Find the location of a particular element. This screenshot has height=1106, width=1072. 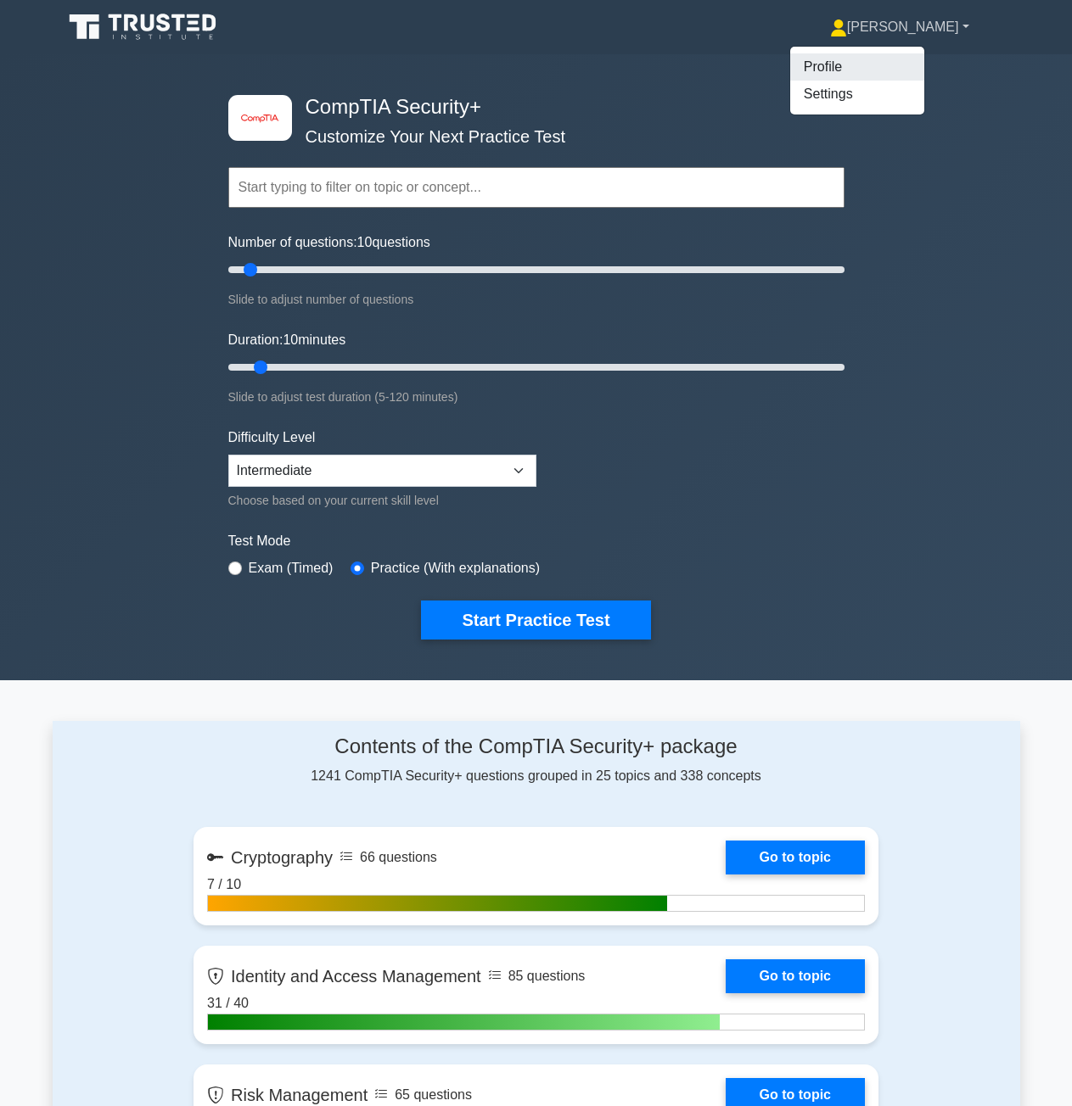

div: Slide to adjust number of questions is located at coordinates (536, 299).